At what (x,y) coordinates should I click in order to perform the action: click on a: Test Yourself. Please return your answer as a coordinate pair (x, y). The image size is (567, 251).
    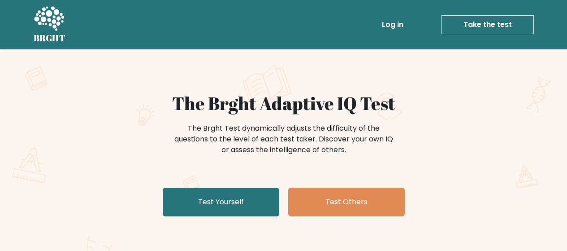
    Looking at the image, I should click on (221, 202).